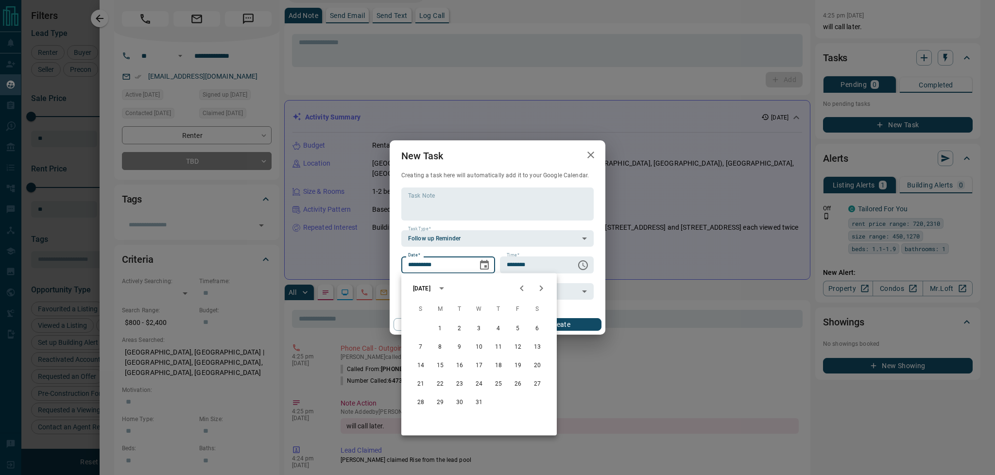 This screenshot has height=475, width=995. I want to click on button: Next month, so click(541, 289).